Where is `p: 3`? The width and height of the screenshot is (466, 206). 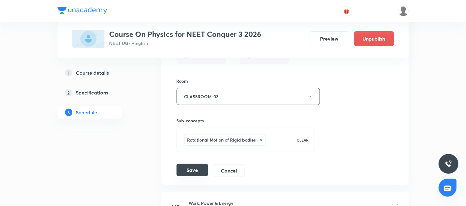 p: 3 is located at coordinates (69, 112).